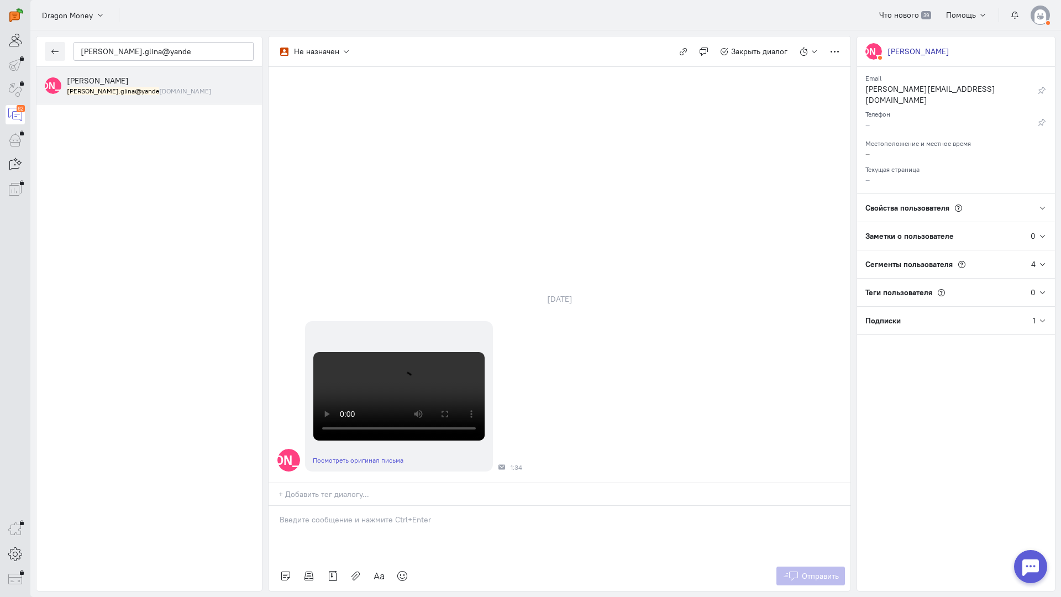 The height and width of the screenshot is (597, 1061). I want to click on span: Свойства пользователя, so click(908, 208).